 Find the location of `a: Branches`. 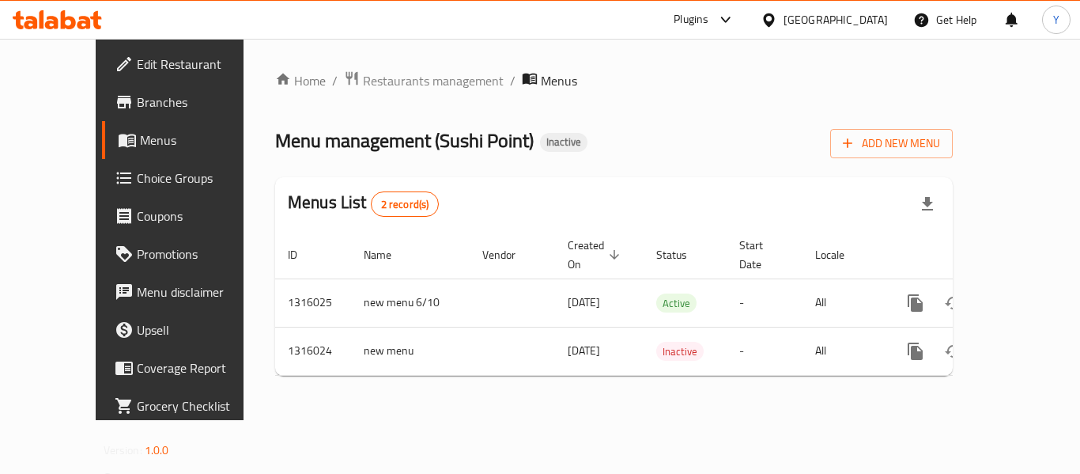

a: Branches is located at coordinates (189, 102).